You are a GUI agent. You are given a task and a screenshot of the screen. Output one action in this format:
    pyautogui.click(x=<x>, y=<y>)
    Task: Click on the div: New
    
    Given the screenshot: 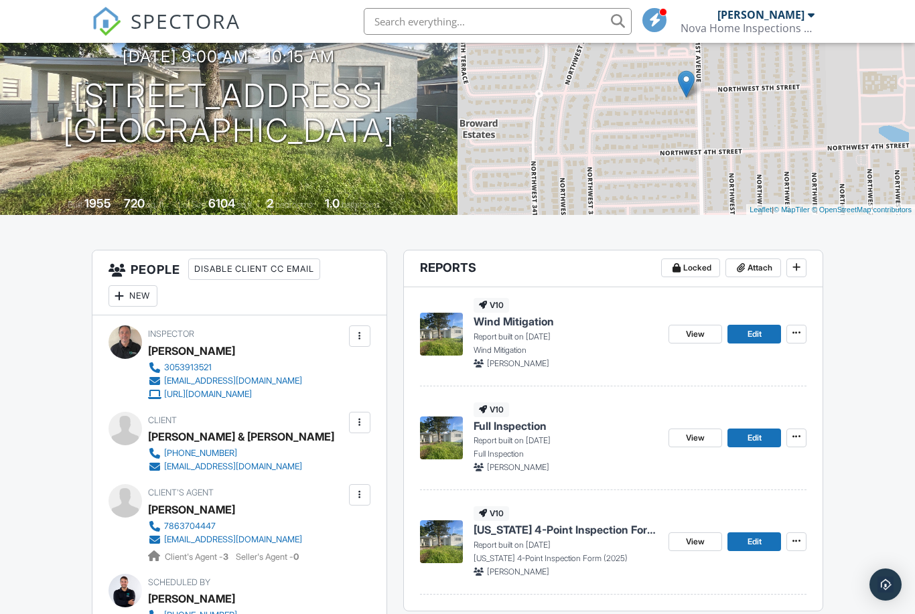 What is the action you would take?
    pyautogui.click(x=133, y=296)
    